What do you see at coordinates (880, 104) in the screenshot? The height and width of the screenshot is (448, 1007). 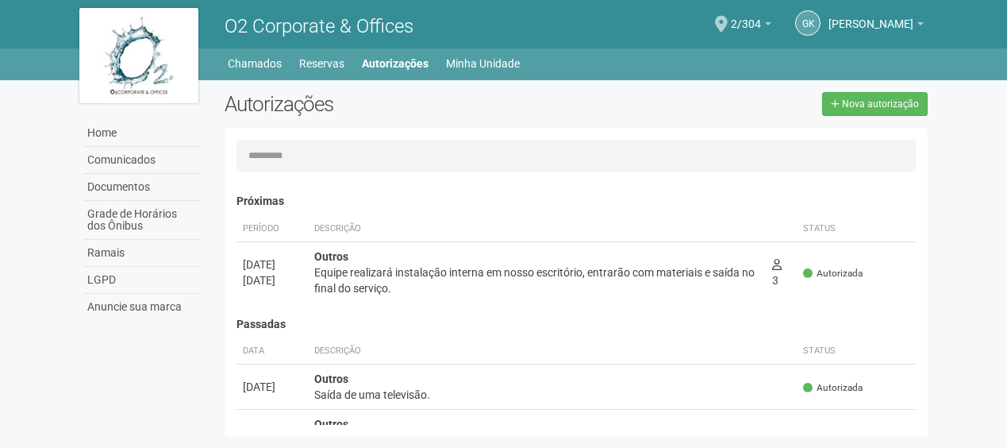 I see `span: Nova autorização` at bounding box center [880, 104].